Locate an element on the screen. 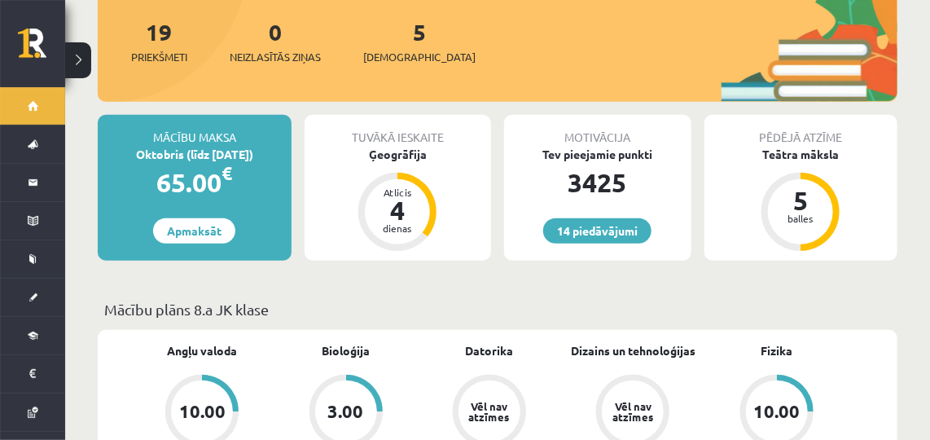 The image size is (930, 440). div: 5 is located at coordinates (800, 200).